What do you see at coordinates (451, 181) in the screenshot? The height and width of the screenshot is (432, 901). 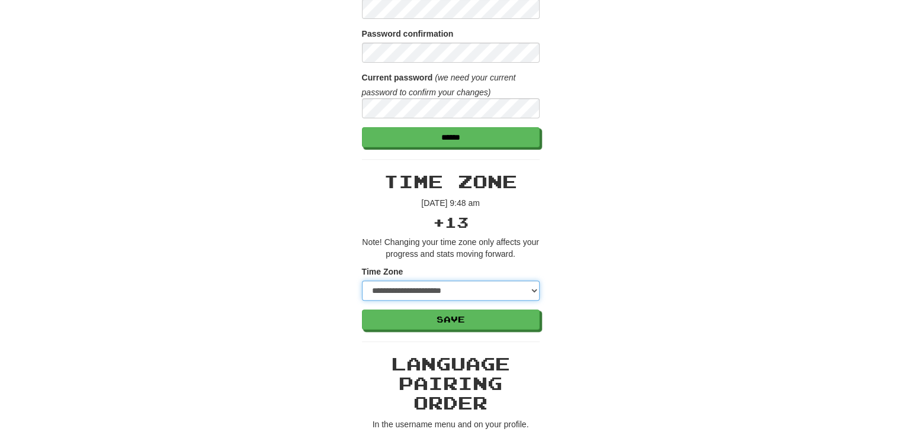 I see `h2: Time Zone` at bounding box center [451, 181].